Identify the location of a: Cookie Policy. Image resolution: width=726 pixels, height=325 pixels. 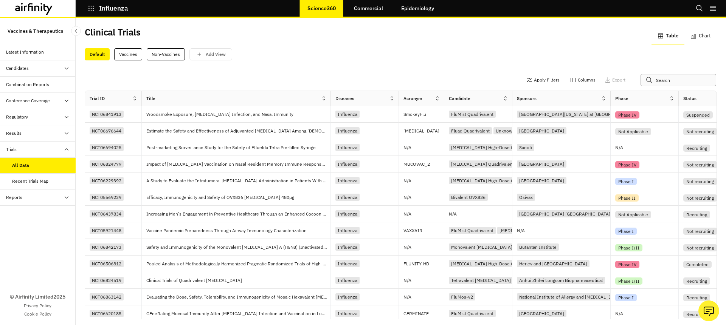
(38, 314).